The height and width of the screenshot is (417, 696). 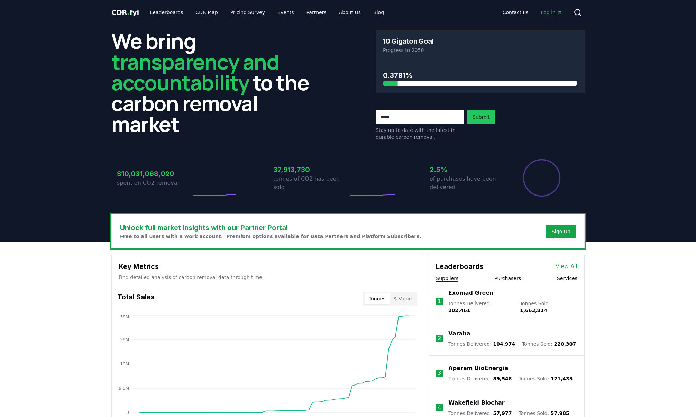 I want to click on button: Purchasers, so click(x=507, y=278).